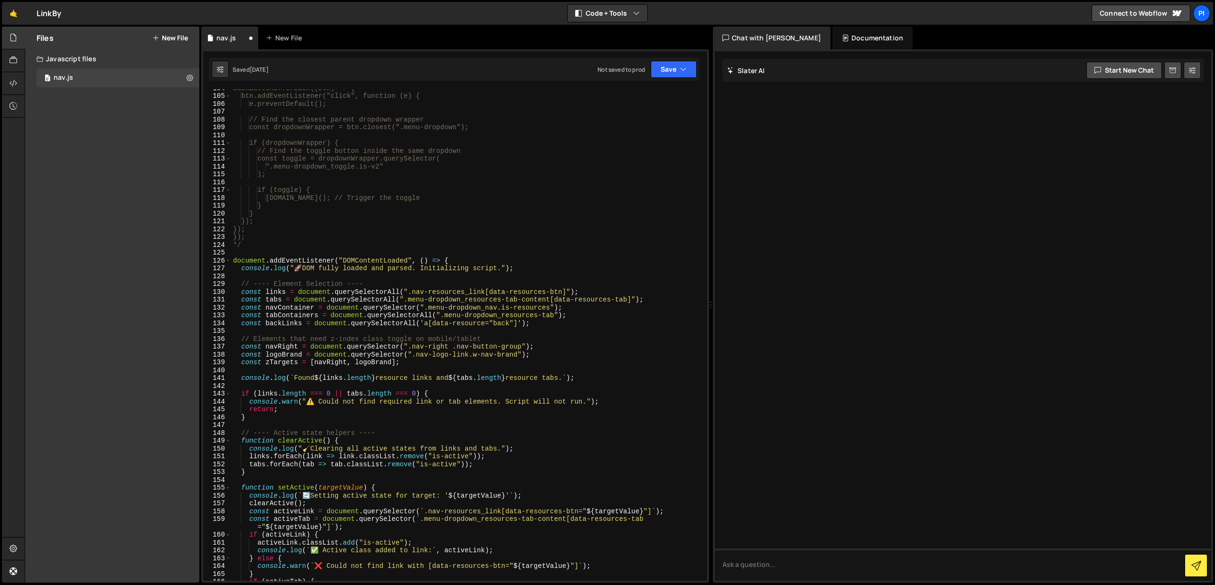  What do you see at coordinates (217, 237) in the screenshot?
I see `div: 123` at bounding box center [217, 237].